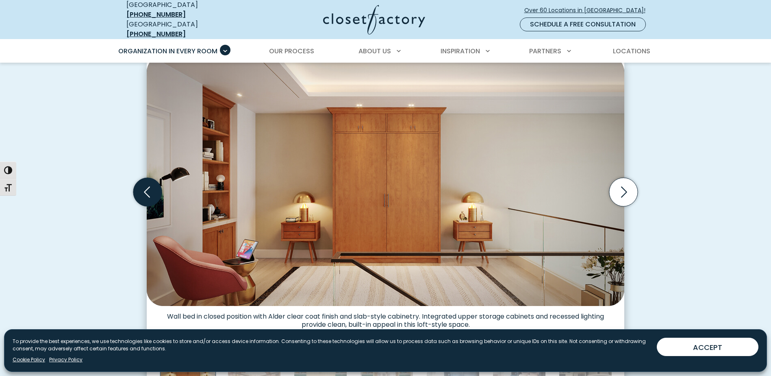  Describe the element at coordinates (374, 20) in the screenshot. I see `img: Closet Factory Logo` at that location.